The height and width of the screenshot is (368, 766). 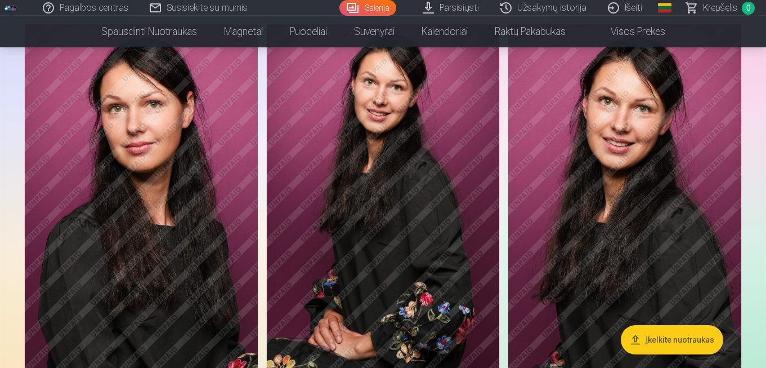 What do you see at coordinates (243, 32) in the screenshot?
I see `a: Magnetai` at bounding box center [243, 32].